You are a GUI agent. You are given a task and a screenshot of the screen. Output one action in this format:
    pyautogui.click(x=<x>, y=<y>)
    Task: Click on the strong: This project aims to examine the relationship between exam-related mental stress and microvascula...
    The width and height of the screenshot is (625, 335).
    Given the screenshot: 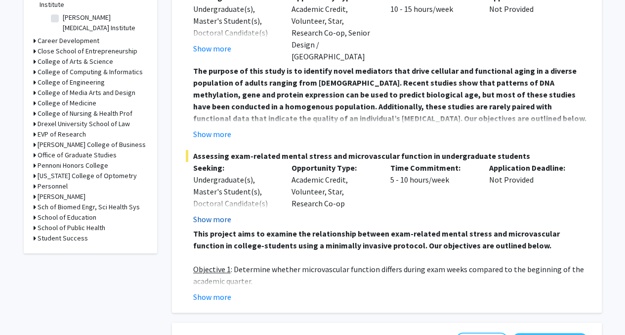 What is the action you would take?
    pyautogui.click(x=377, y=239)
    